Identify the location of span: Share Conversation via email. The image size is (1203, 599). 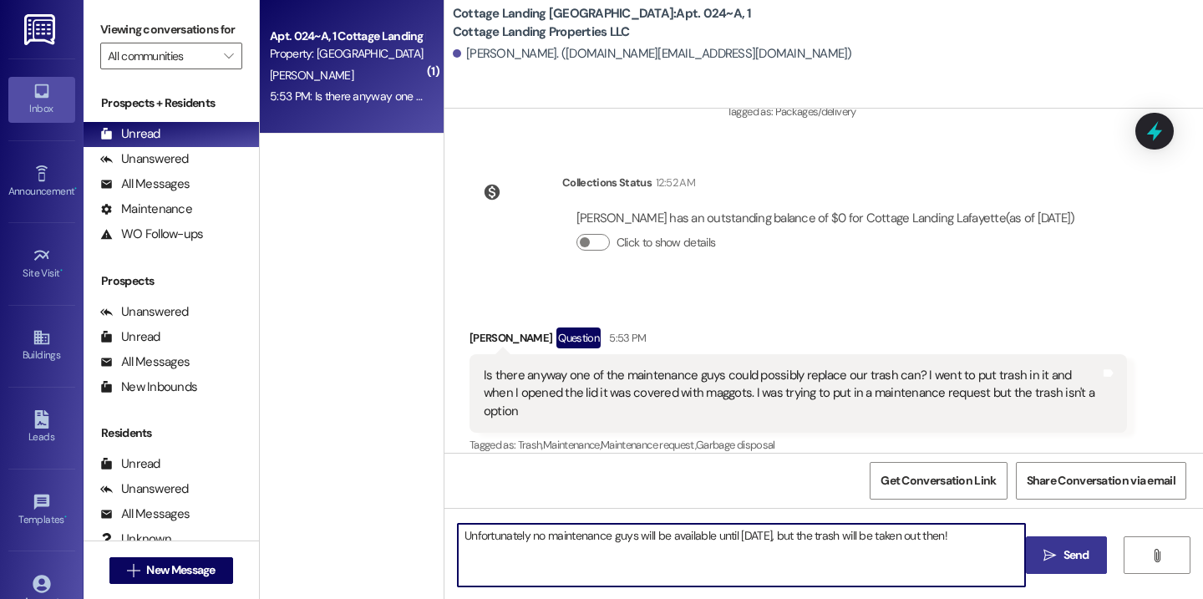
(1102, 481).